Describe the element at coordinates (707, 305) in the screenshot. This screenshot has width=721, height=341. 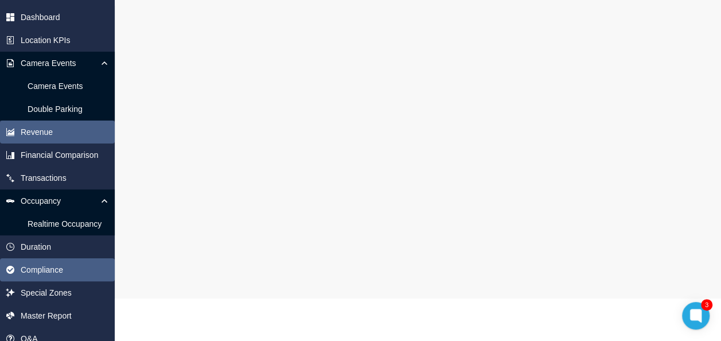
I see `div: 3` at that location.